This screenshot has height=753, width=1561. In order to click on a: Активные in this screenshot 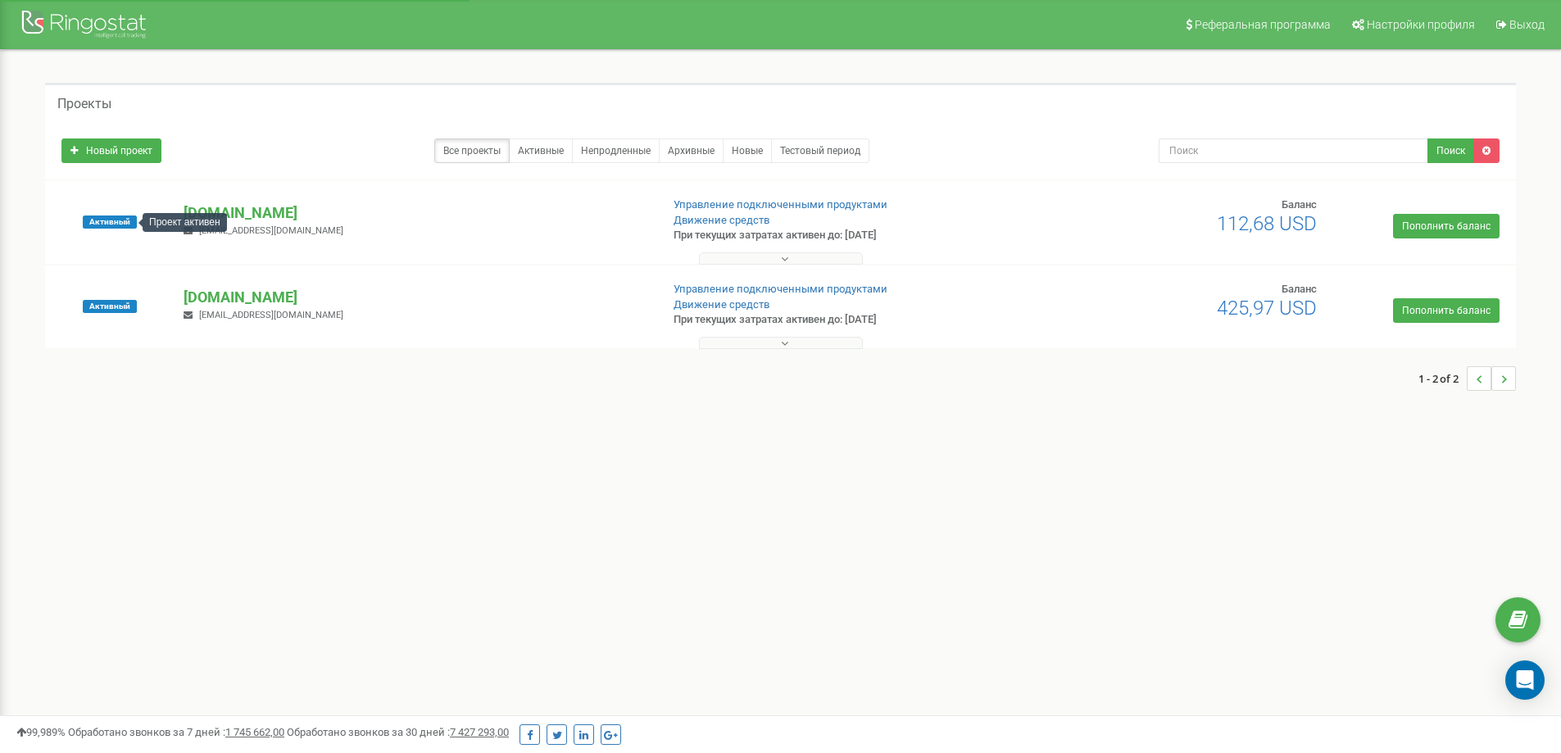, I will do `click(541, 151)`.